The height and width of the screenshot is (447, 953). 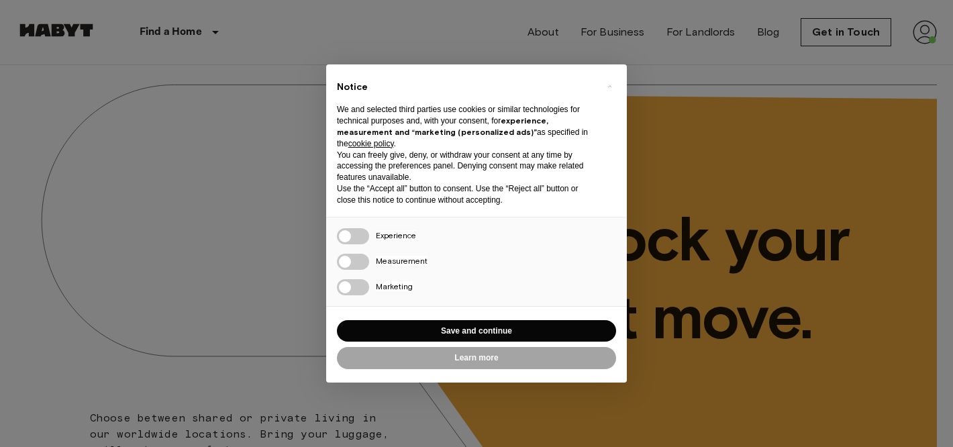 What do you see at coordinates (477, 331) in the screenshot?
I see `button: Save and continue` at bounding box center [477, 331].